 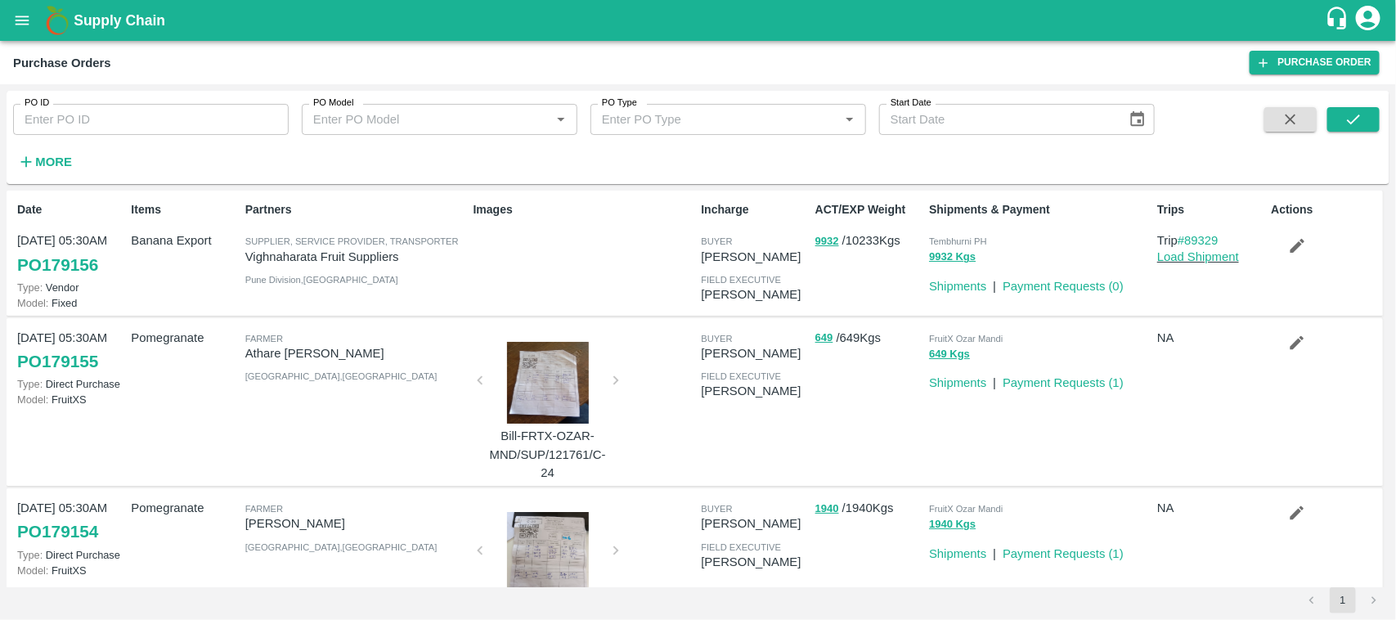 What do you see at coordinates (184, 240) in the screenshot?
I see `p: Banana Export` at bounding box center [184, 240].